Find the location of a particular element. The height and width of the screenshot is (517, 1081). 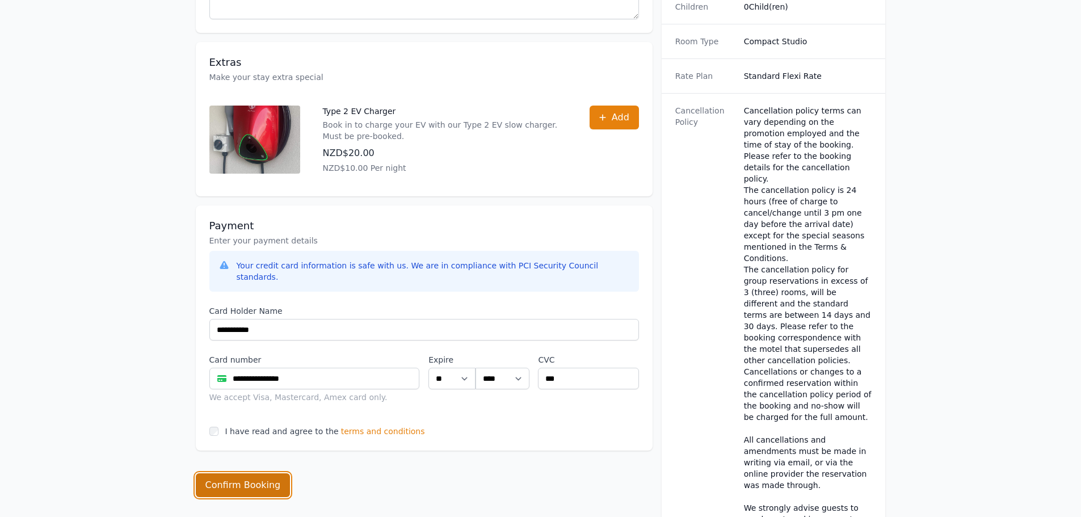

button: Add is located at coordinates (614, 117).